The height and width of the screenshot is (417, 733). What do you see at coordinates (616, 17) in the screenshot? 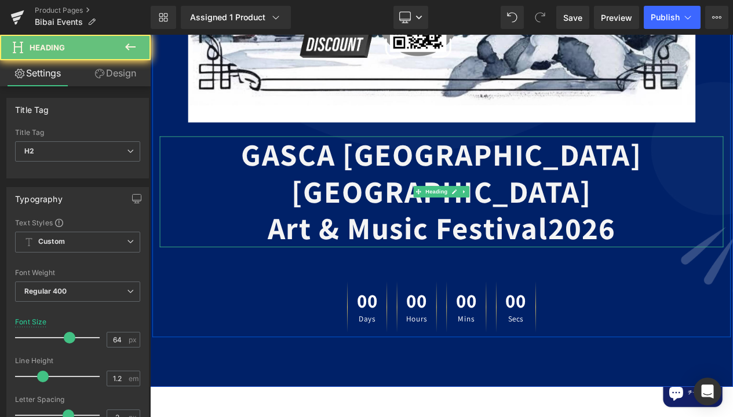
I see `a: Preview` at bounding box center [616, 17].